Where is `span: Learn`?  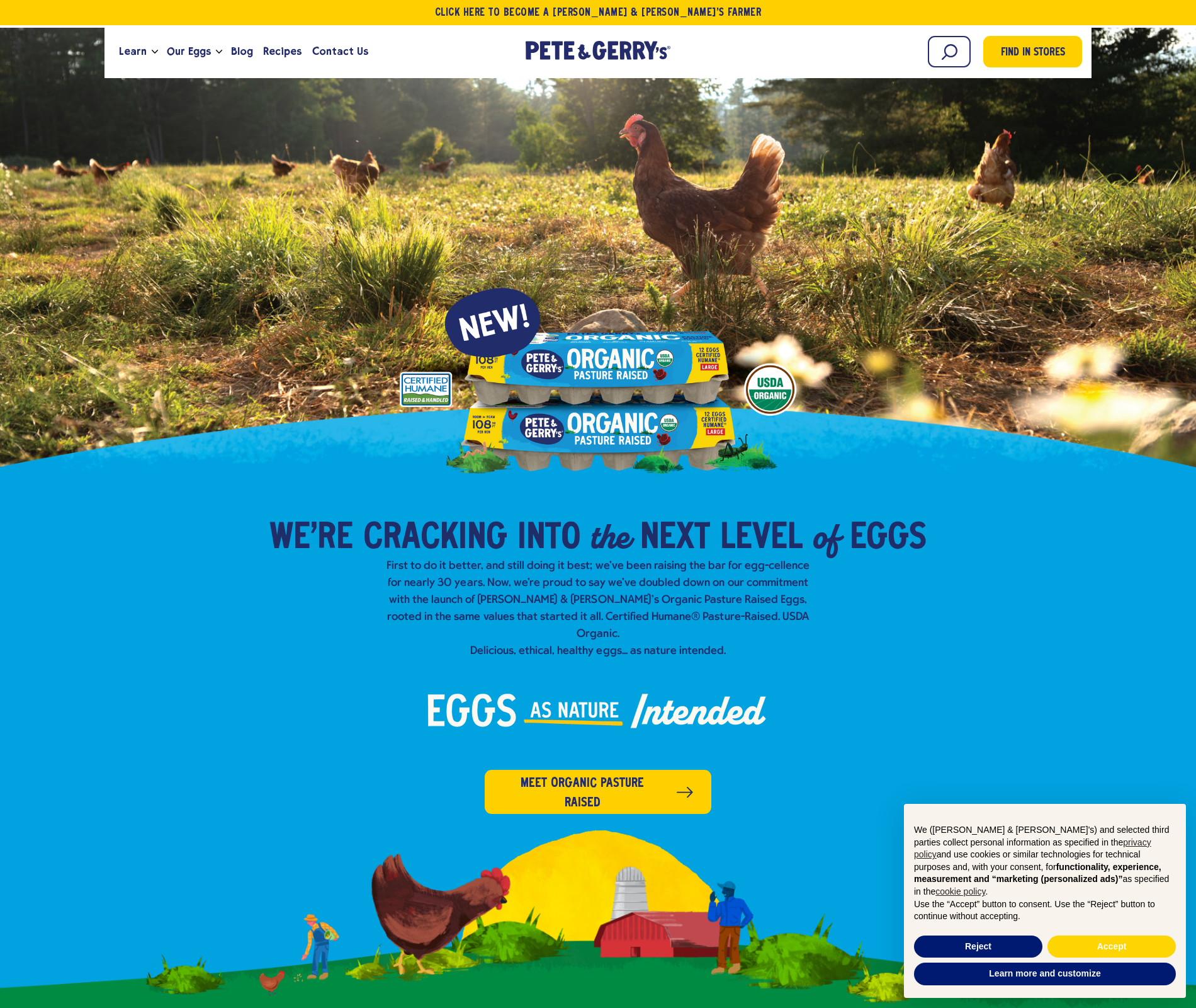
span: Learn is located at coordinates (133, 51).